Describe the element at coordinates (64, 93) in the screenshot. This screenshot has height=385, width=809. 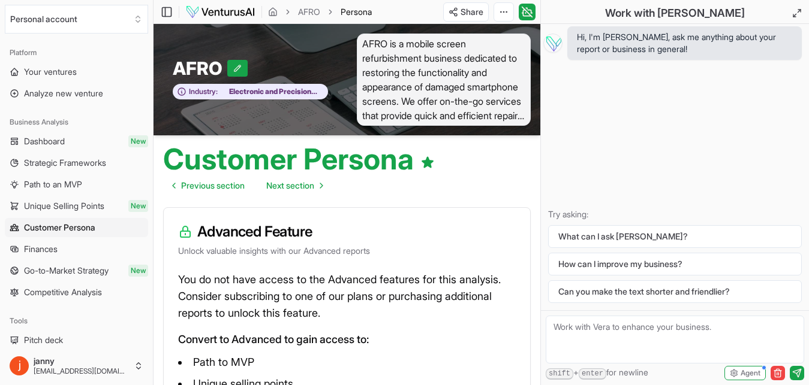
I see `span: Analyze new venture` at that location.